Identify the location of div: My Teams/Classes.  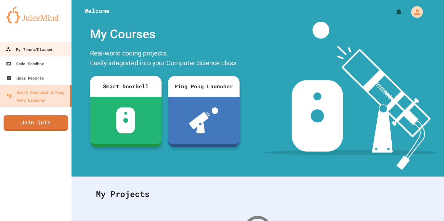
(29, 49).